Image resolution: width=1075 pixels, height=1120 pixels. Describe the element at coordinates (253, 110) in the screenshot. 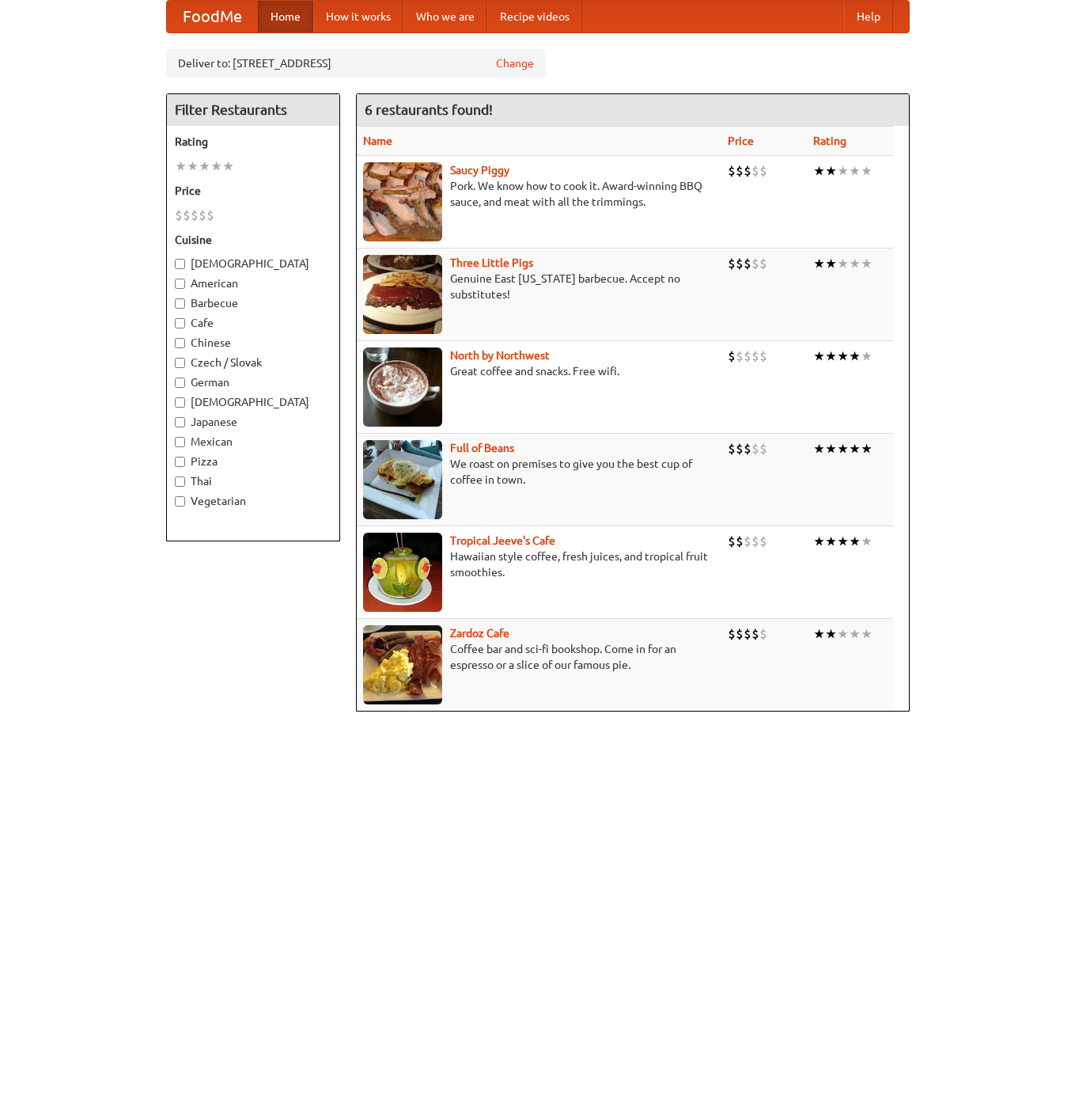

I see `h4: Filter Restaurants` at that location.